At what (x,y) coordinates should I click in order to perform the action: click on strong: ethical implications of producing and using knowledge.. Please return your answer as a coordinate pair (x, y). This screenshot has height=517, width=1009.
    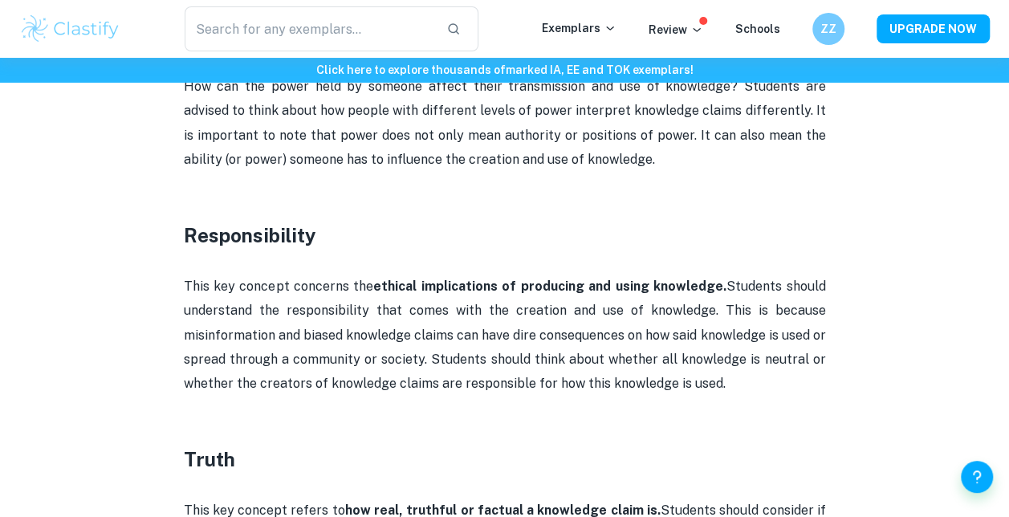
    Looking at the image, I should click on (550, 286).